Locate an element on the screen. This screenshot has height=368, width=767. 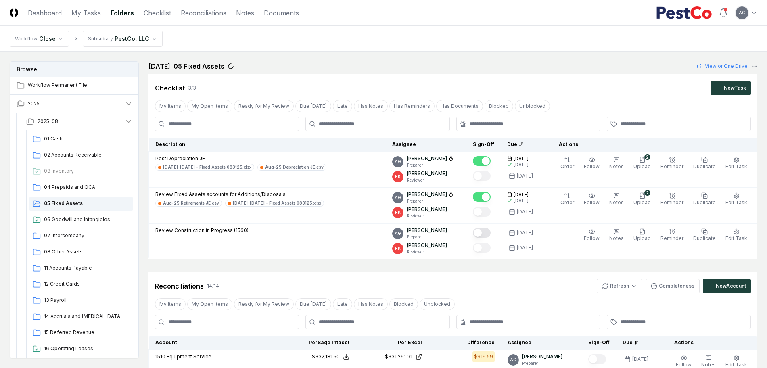
button: Refresh is located at coordinates (619, 286).